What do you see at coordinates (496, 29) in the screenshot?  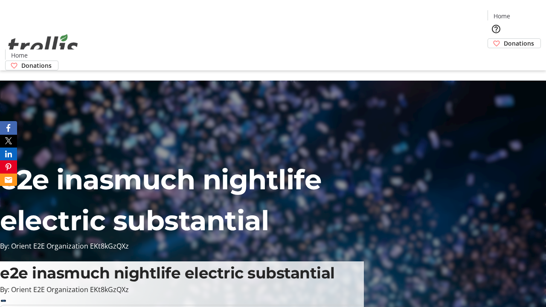 I see `button: Help` at bounding box center [496, 29].